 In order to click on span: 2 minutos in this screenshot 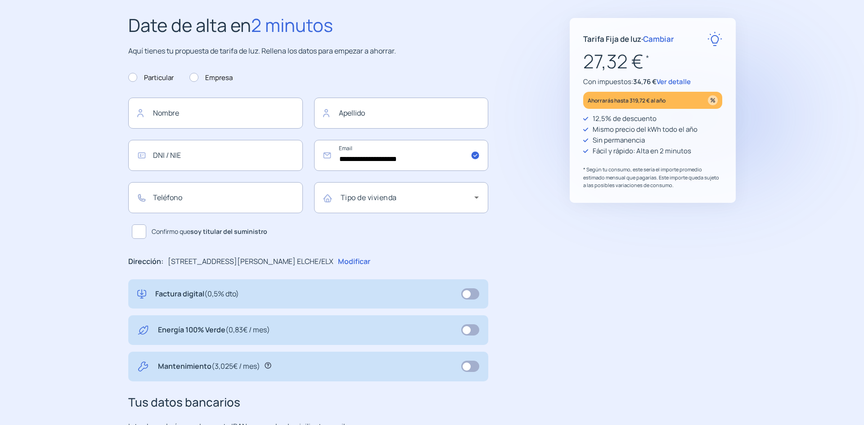, I will do `click(292, 25)`.